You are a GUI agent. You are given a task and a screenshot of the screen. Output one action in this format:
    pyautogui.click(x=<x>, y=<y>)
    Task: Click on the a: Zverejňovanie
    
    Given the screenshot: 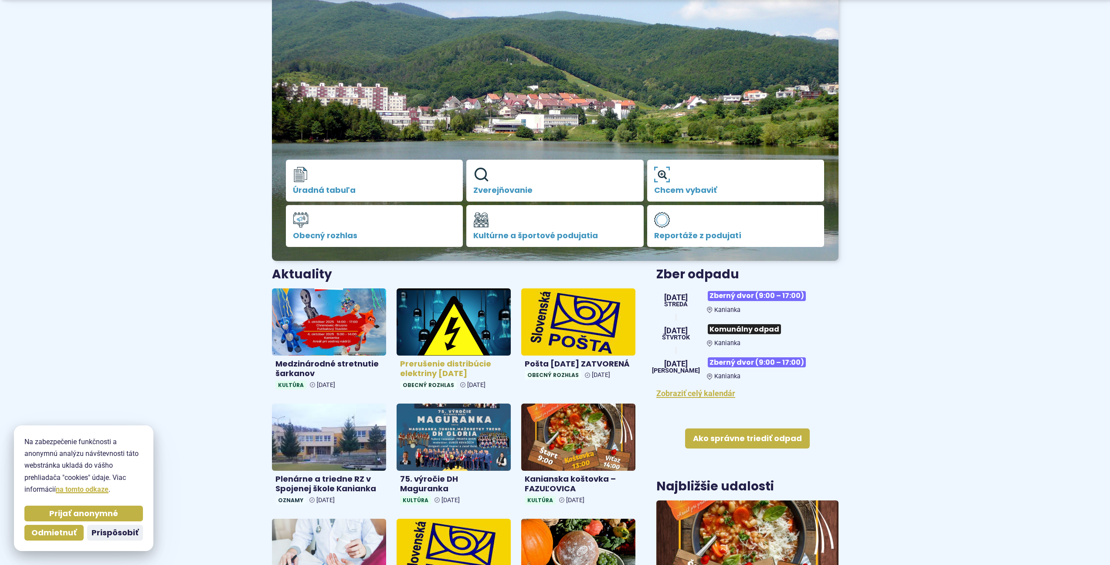 What is the action you would take?
    pyautogui.click(x=555, y=180)
    